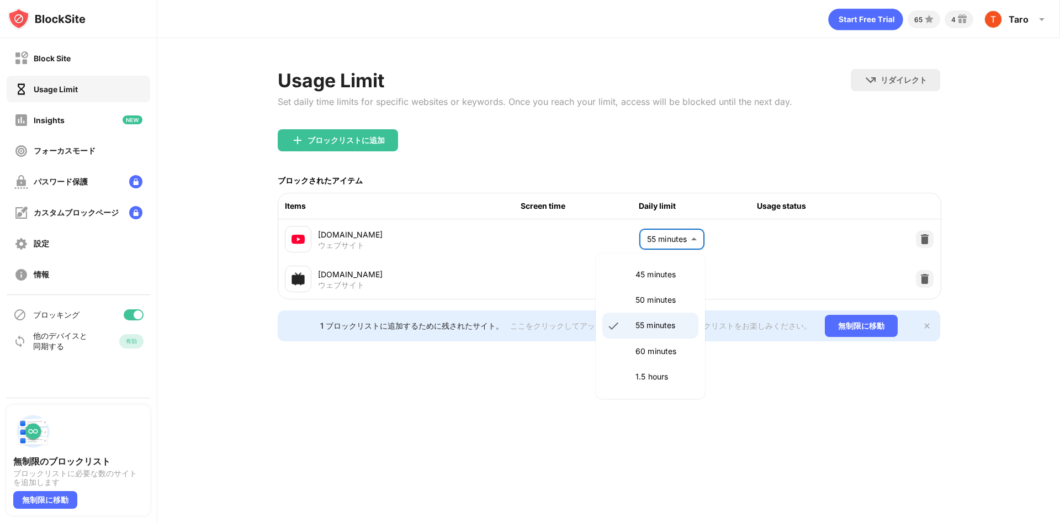 The width and height of the screenshot is (1060, 522). What do you see at coordinates (663, 376) in the screenshot?
I see `p: 1.5 hours` at bounding box center [663, 376].